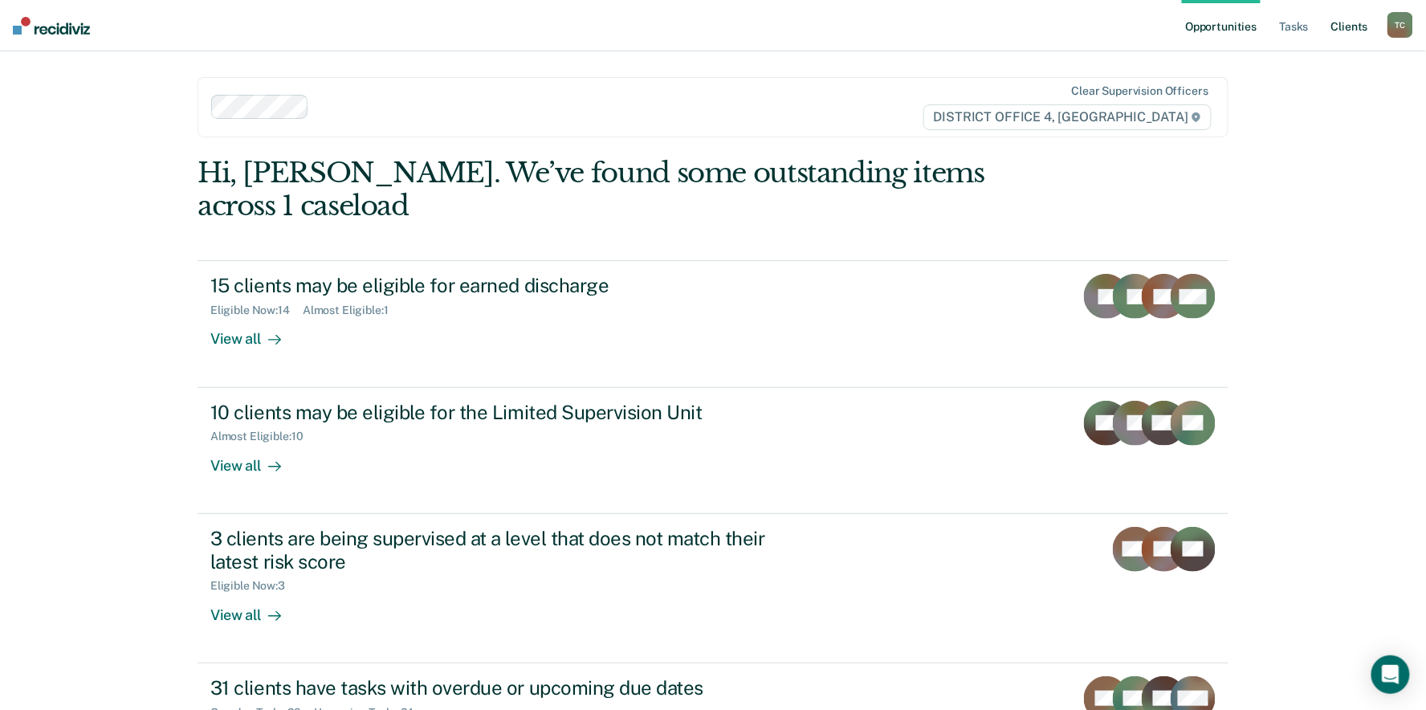 The width and height of the screenshot is (1426, 710). What do you see at coordinates (492, 285) in the screenshot?
I see `div: 15 clients may be eligible for earned discharge` at bounding box center [492, 285].